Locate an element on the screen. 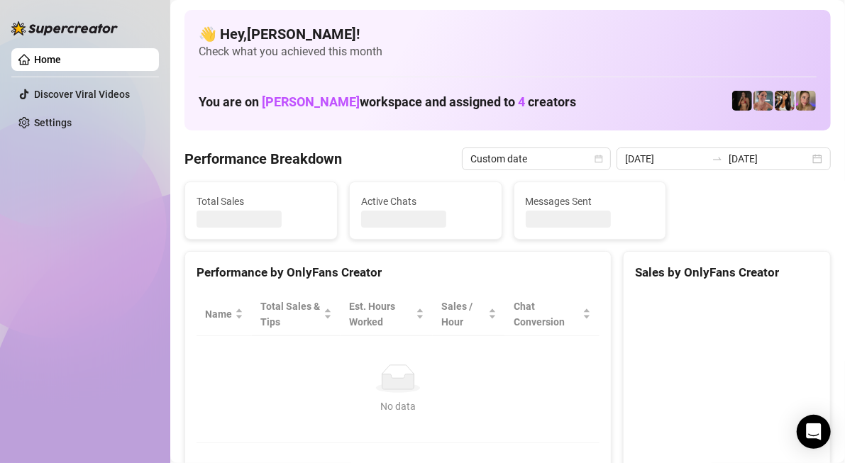 This screenshot has width=845, height=463. span: Check what you achieved this month is located at coordinates (507, 52).